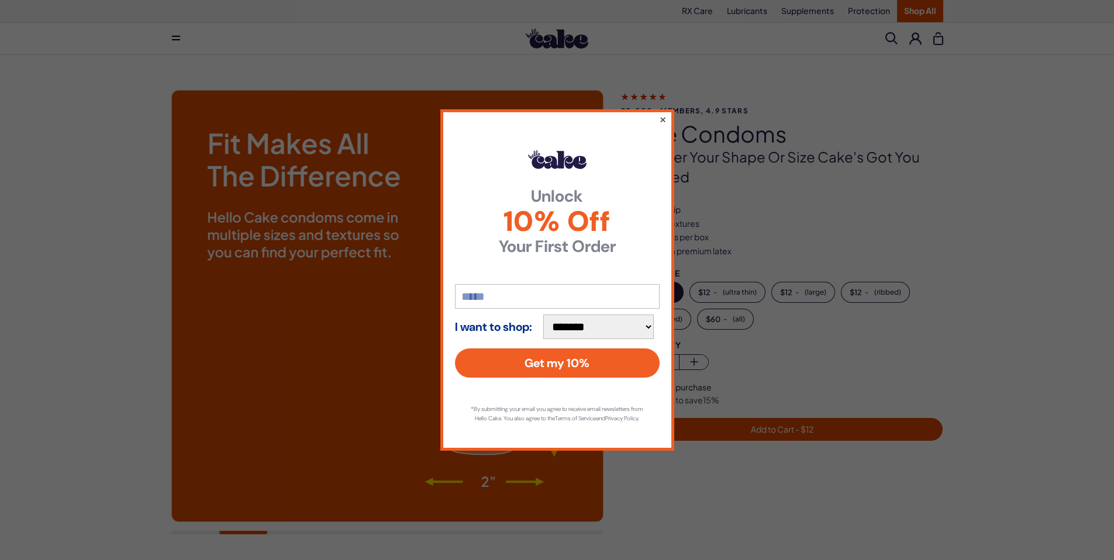  Describe the element at coordinates (622, 418) in the screenshot. I see `a: Privacy Policy` at that location.